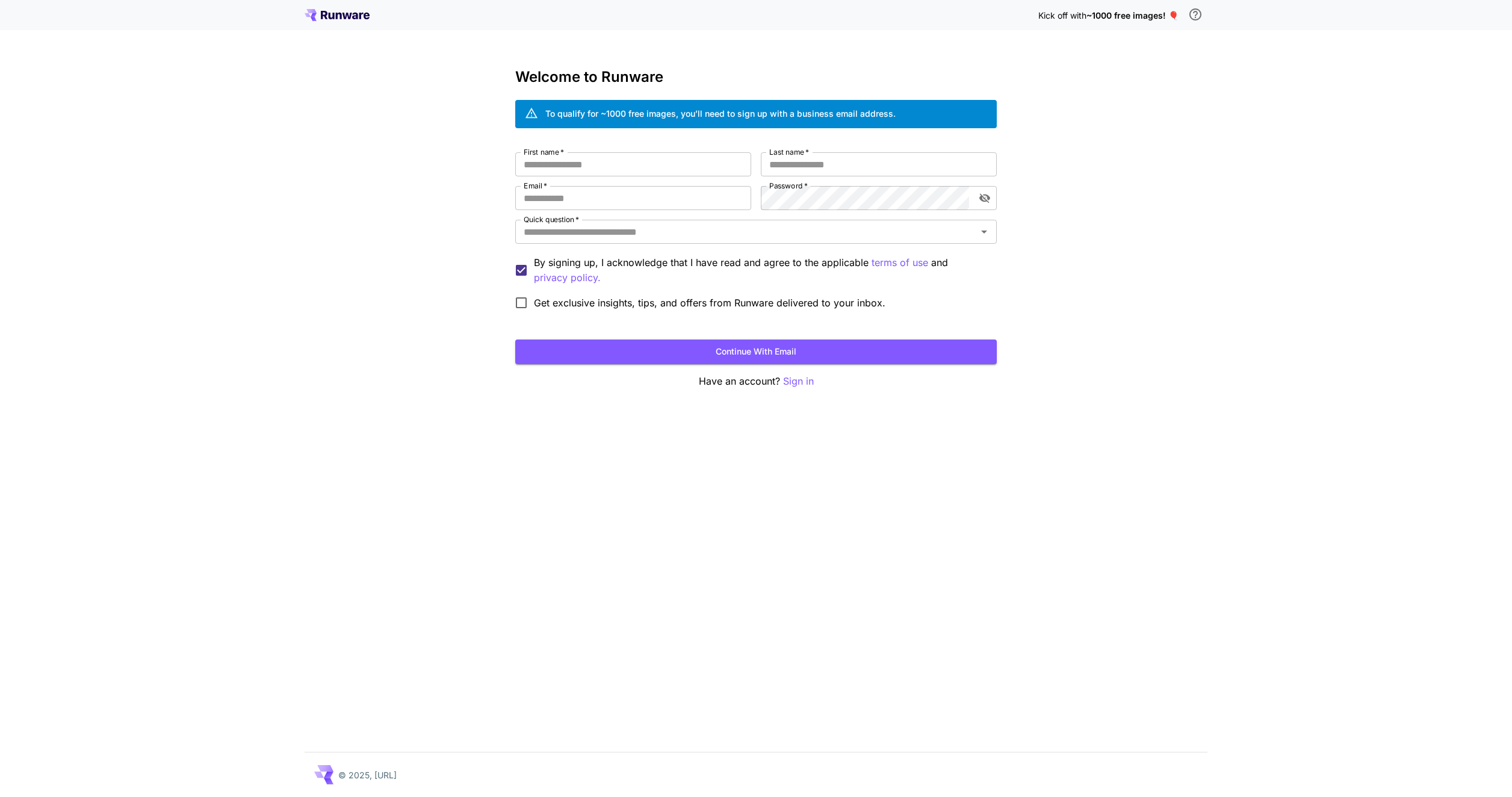 The height and width of the screenshot is (797, 1512). I want to click on p: Have an account?, so click(756, 381).